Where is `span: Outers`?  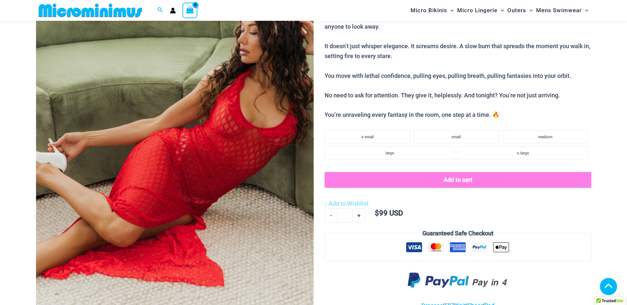 span: Outers is located at coordinates (516, 10).